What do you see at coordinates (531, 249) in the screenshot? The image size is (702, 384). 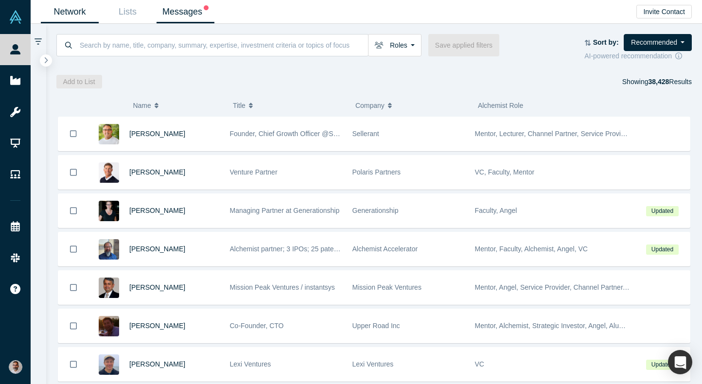 I see `span: Mentor, Faculty, Alchemist, Angel, VC` at bounding box center [531, 249].